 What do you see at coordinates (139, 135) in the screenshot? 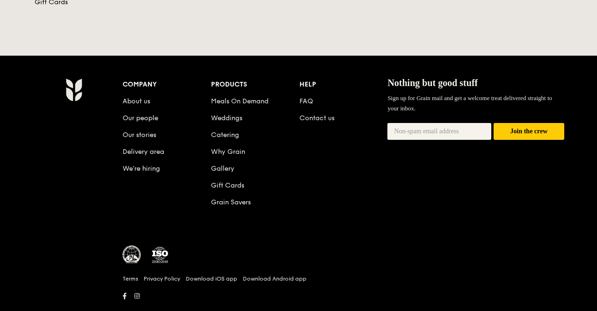
I see `a: Our stories` at bounding box center [139, 135].